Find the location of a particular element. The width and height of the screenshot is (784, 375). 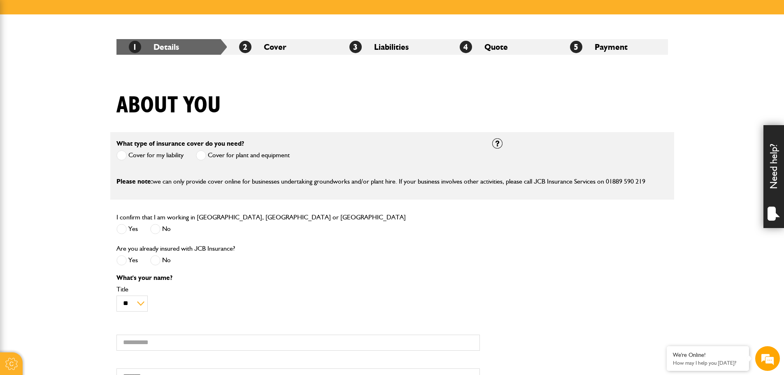

span: 4 is located at coordinates (466, 47).